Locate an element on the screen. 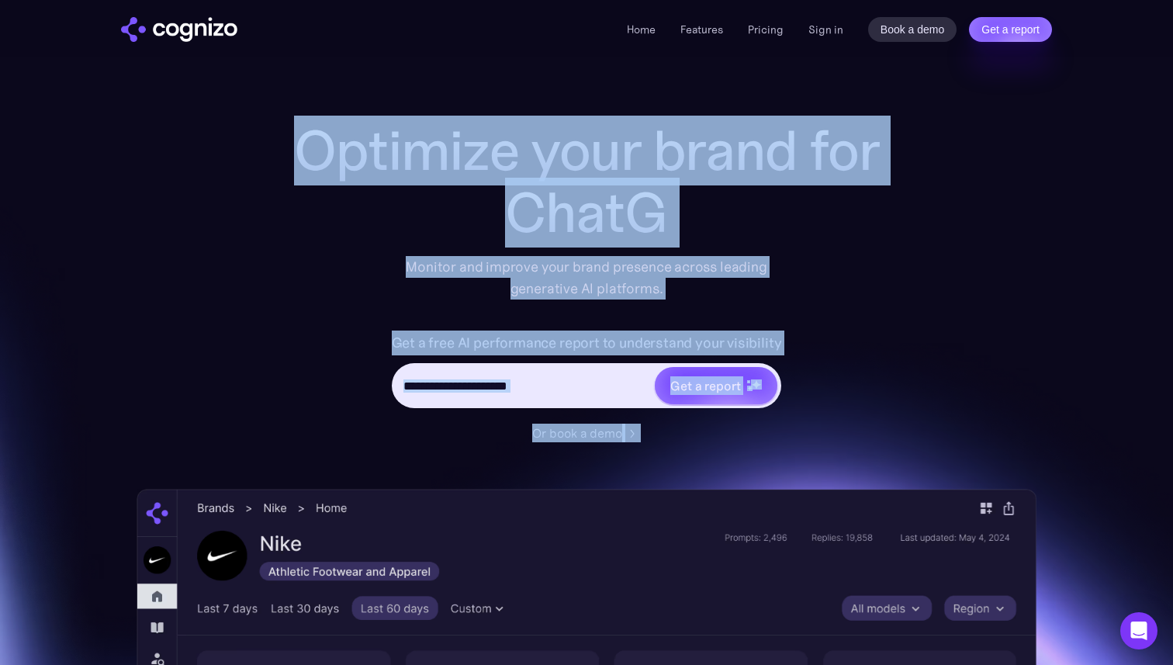 The height and width of the screenshot is (665, 1173). a: Or book a demo is located at coordinates (586, 433).